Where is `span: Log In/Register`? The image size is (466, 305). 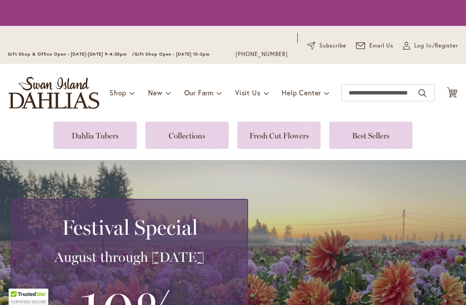 span: Log In/Register is located at coordinates (436, 46).